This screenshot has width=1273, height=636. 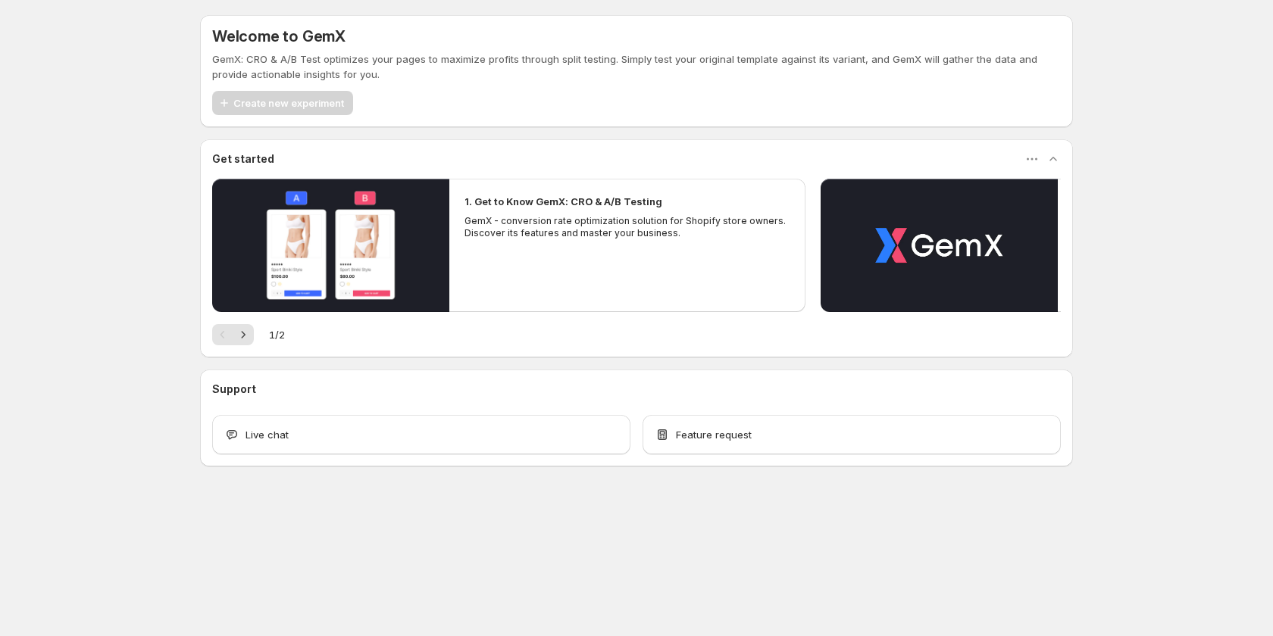 I want to click on h3: Support, so click(x=234, y=389).